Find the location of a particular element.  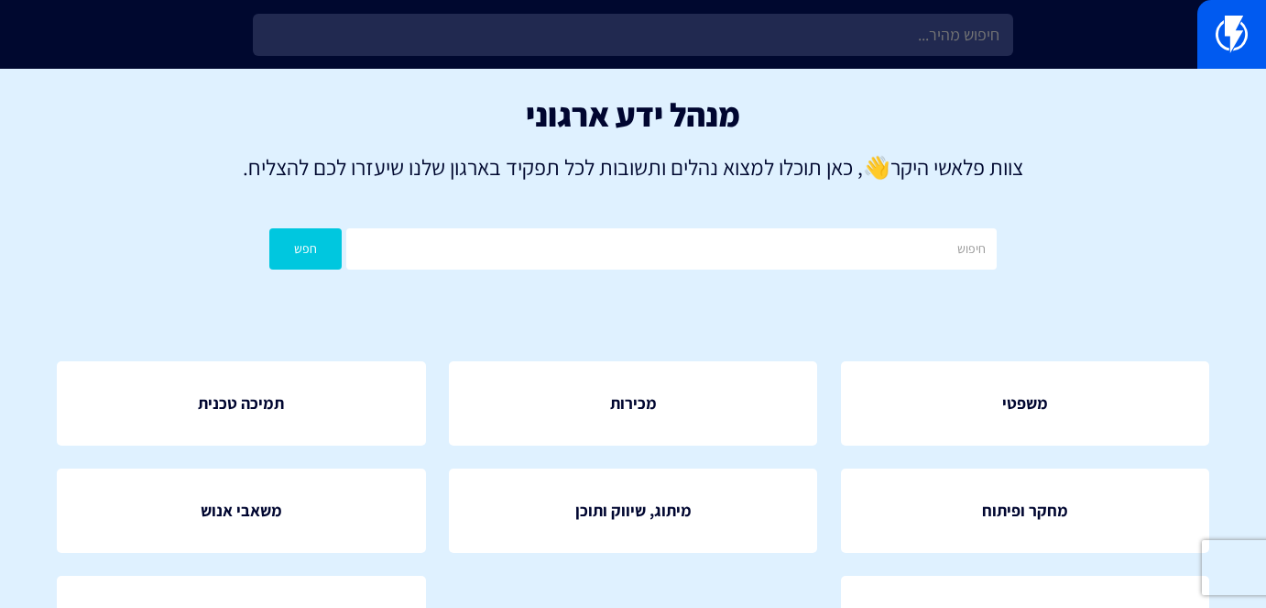

input: חיפוש מהיר... is located at coordinates (632, 35).